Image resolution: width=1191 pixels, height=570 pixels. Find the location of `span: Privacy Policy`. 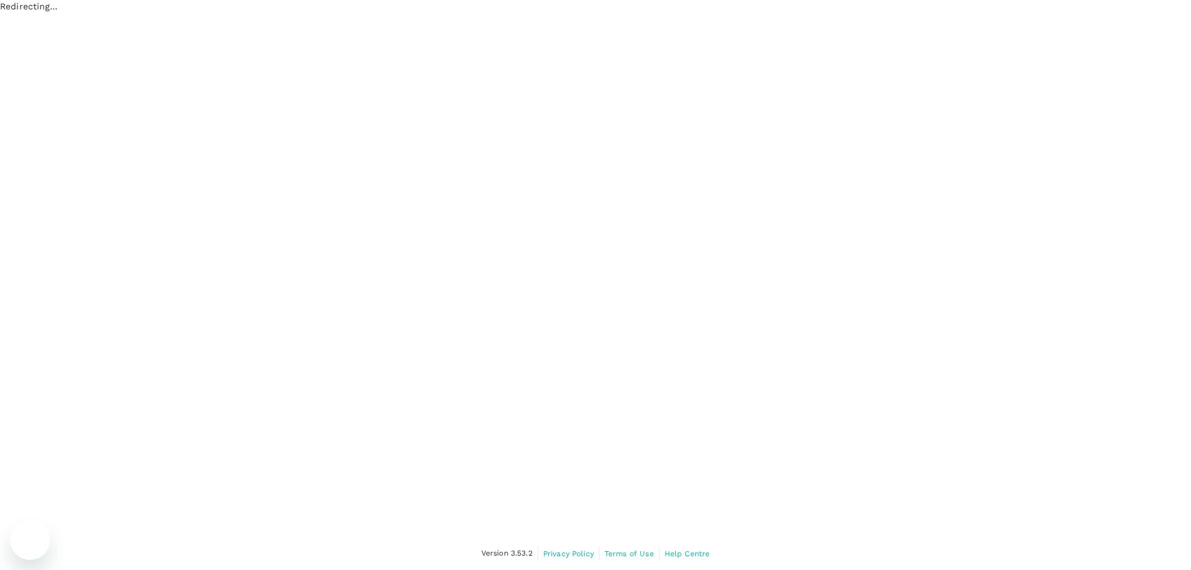

span: Privacy Policy is located at coordinates (568, 553).